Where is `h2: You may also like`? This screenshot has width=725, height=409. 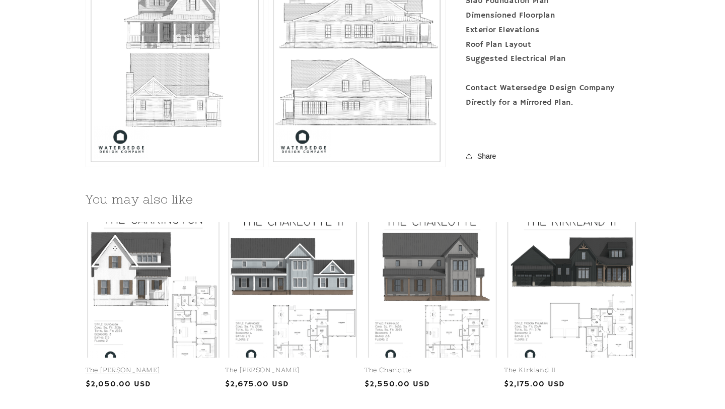
h2: You may also like is located at coordinates (363, 199).